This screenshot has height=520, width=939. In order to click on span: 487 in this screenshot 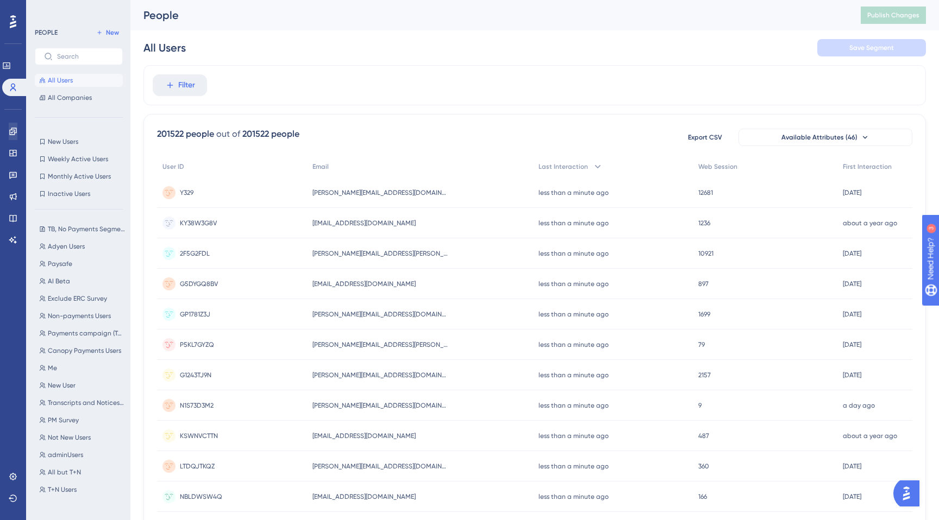, I will do `click(703, 436)`.